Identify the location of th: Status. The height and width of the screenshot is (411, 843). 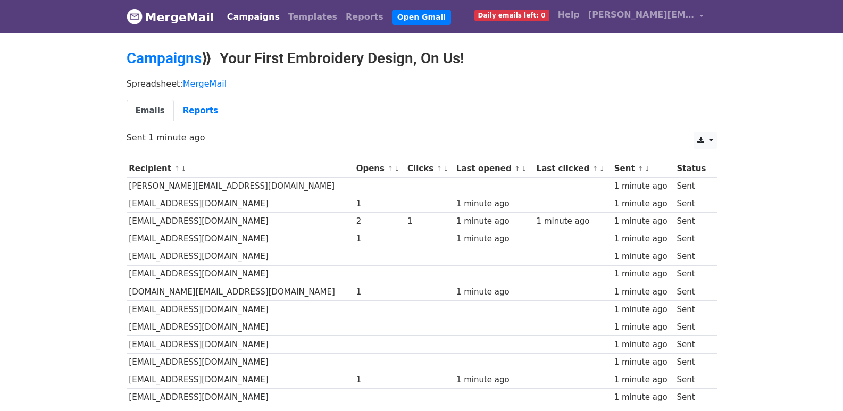
(693, 169).